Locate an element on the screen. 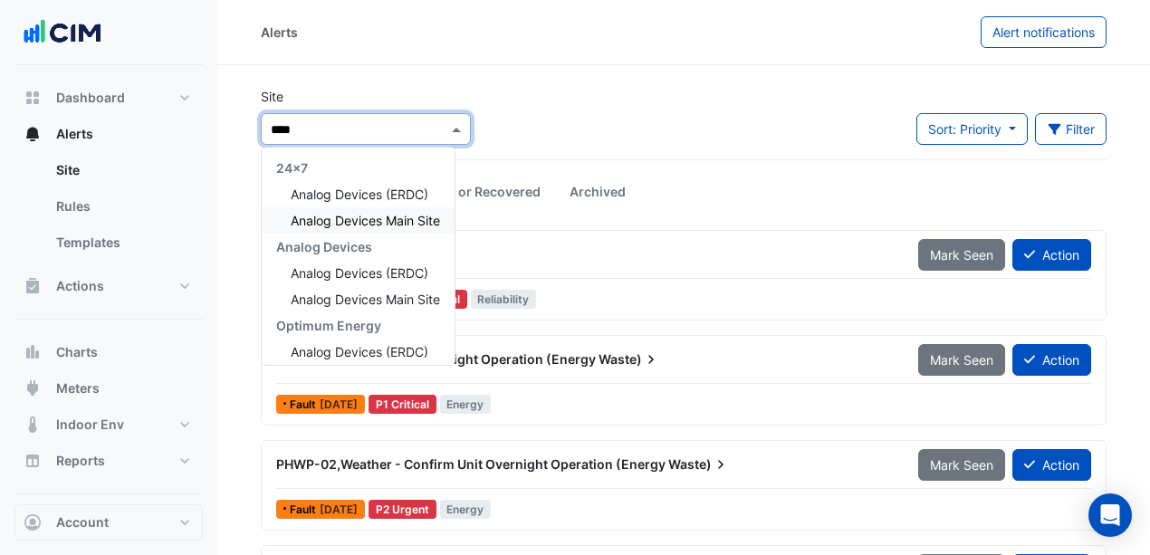 The height and width of the screenshot is (555, 1150). span: Account is located at coordinates (82, 522).